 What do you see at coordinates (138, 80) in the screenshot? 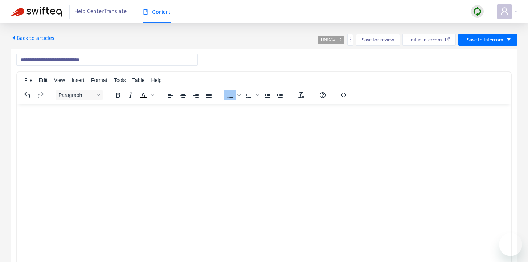
I see `span: Table` at bounding box center [138, 80].